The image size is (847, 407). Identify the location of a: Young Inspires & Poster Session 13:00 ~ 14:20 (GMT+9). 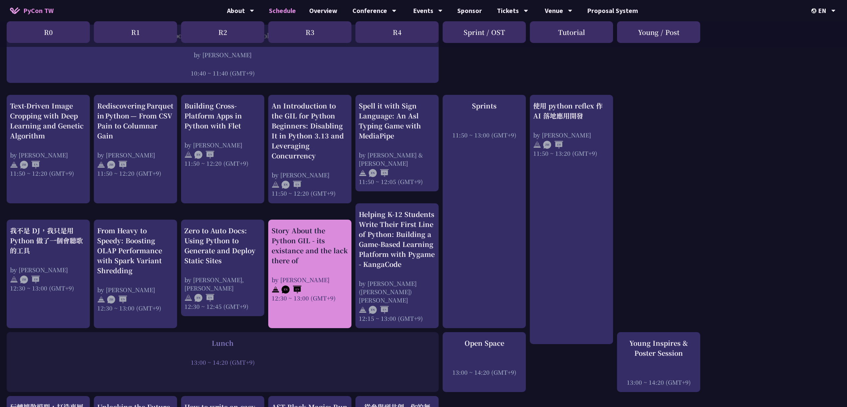
(659, 362).